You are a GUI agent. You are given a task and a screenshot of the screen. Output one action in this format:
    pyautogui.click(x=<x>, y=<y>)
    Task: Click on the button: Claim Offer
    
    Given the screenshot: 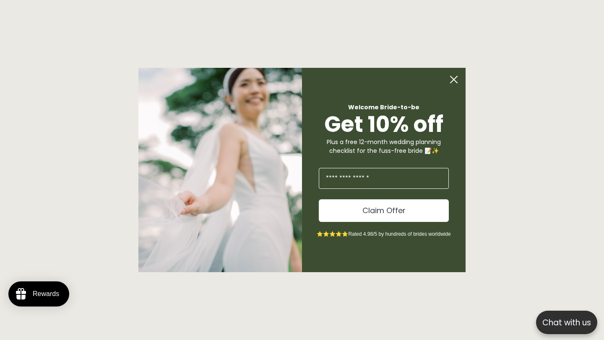 What is the action you would take?
    pyautogui.click(x=384, y=211)
    